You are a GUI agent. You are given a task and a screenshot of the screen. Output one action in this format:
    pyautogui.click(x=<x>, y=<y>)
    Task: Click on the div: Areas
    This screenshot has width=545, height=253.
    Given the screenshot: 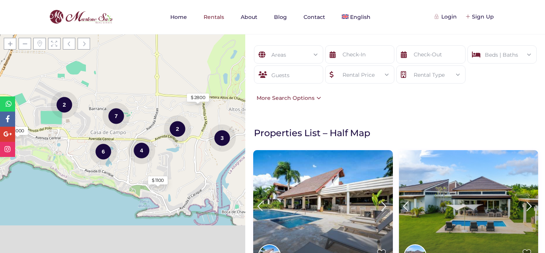 What is the action you would take?
    pyautogui.click(x=288, y=55)
    